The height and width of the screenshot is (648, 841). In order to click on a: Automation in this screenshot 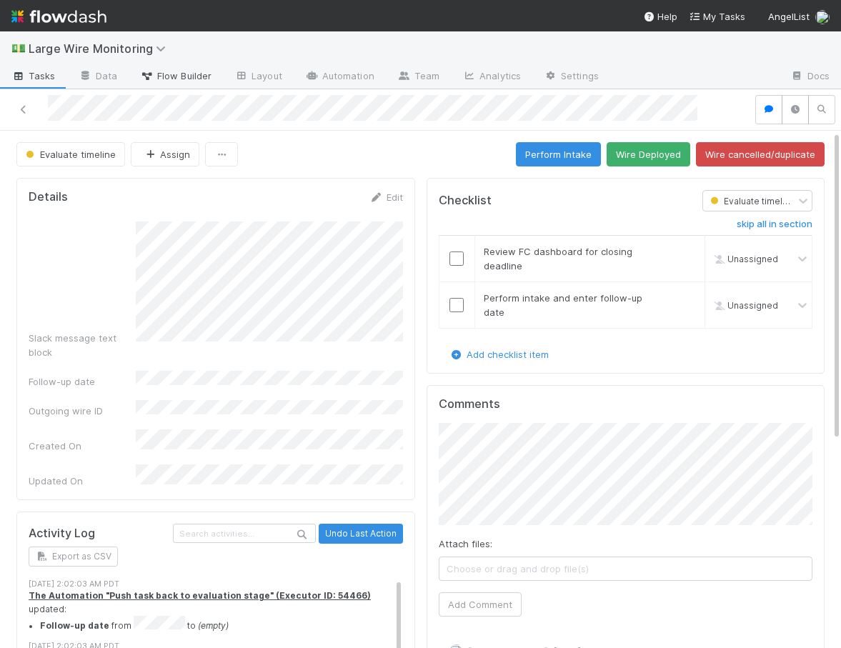, I will do `click(339, 77)`.